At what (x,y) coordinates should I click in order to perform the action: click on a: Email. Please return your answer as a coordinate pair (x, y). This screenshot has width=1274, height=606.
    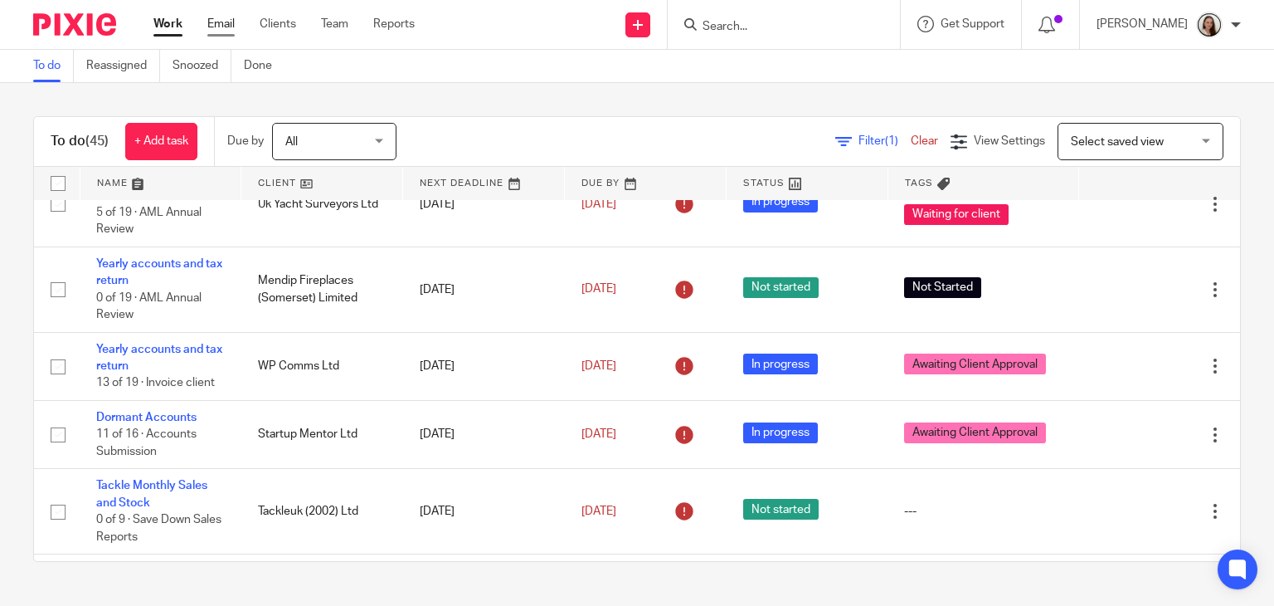
    Looking at the image, I should click on (221, 24).